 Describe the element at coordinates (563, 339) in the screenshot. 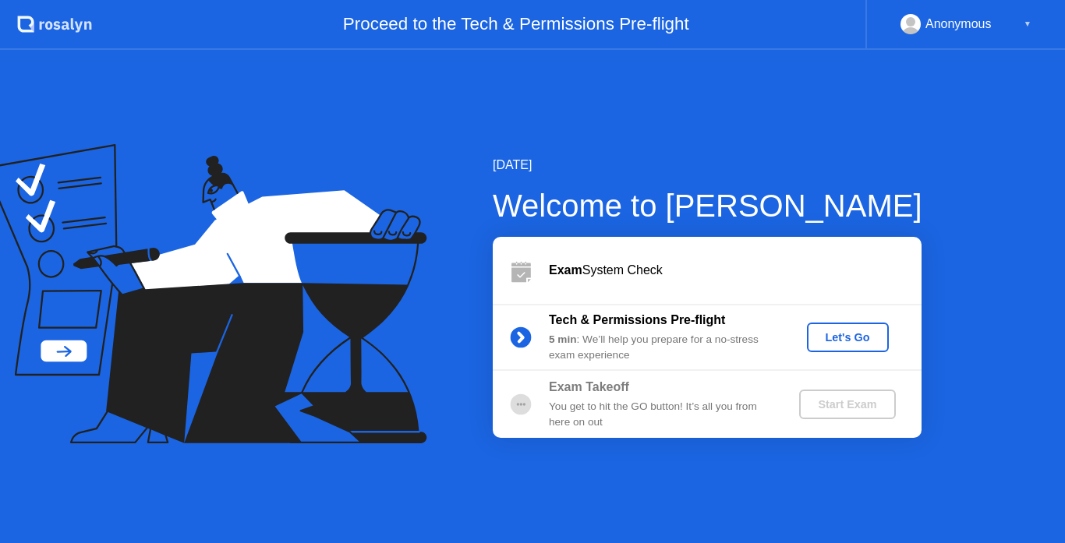

I see `b: 5 min` at that location.